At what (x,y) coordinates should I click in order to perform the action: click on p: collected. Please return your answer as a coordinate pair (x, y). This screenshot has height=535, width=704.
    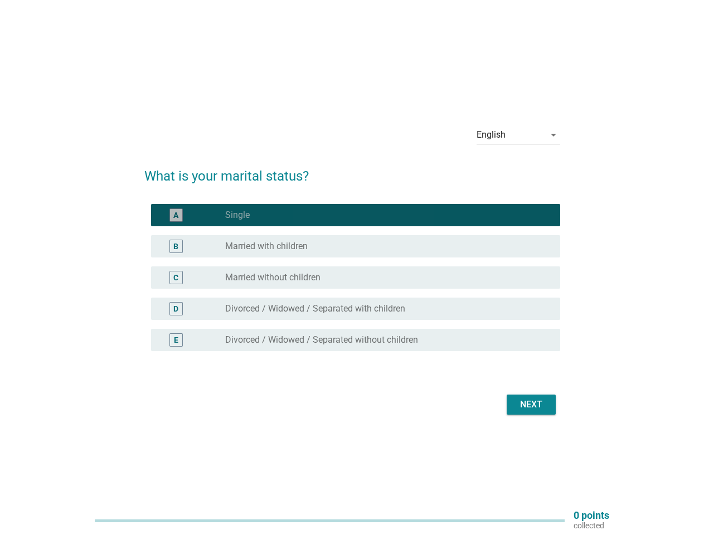
    Looking at the image, I should click on (591, 526).